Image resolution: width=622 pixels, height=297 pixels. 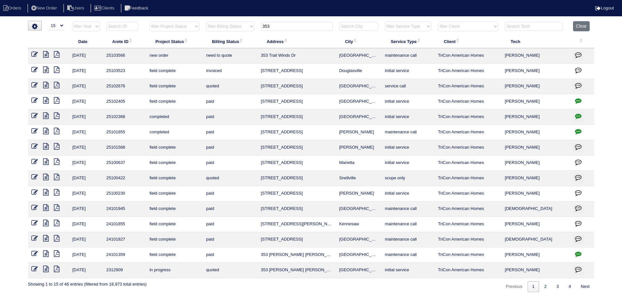 I want to click on a: New Order, so click(x=45, y=8).